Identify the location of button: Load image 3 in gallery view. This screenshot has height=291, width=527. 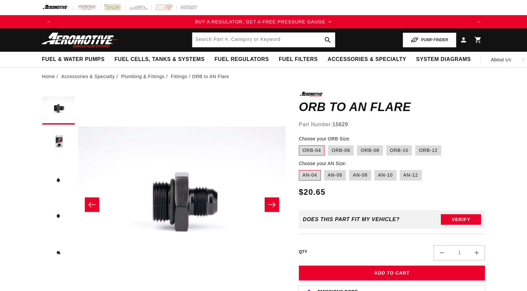
(59, 180).